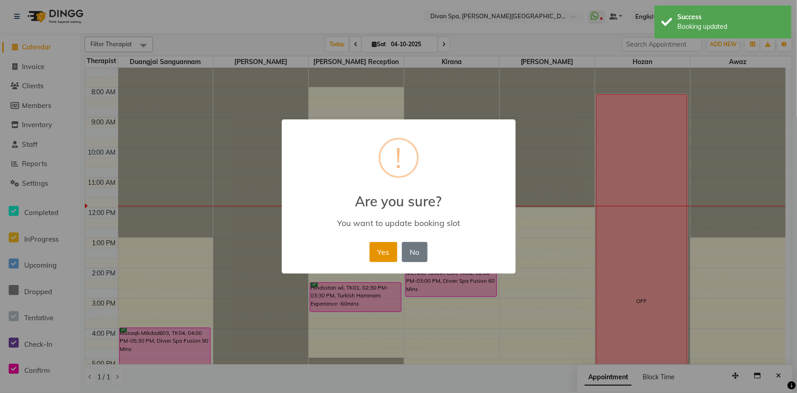 This screenshot has height=393, width=797. Describe the element at coordinates (731, 27) in the screenshot. I see `div: Booking updated` at that location.